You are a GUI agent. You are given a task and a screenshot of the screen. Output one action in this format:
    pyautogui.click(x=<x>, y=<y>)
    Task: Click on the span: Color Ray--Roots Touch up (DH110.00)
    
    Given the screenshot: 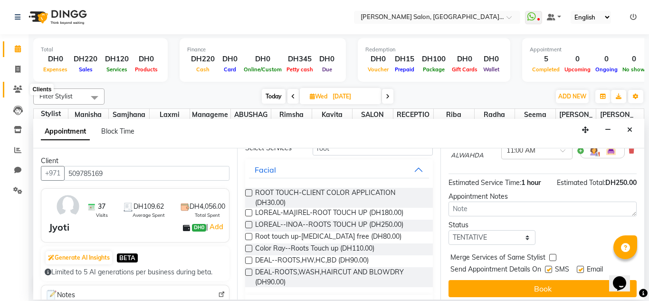 What is the action you would take?
    pyautogui.click(x=315, y=249)
    